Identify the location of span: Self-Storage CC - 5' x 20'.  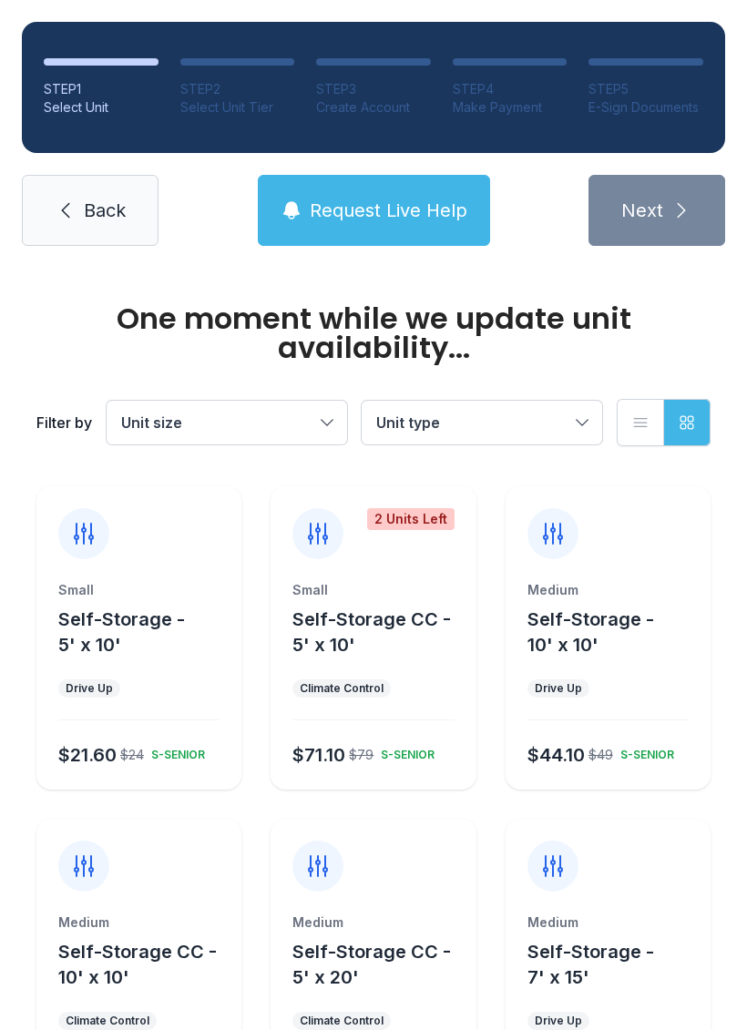
(372, 964).